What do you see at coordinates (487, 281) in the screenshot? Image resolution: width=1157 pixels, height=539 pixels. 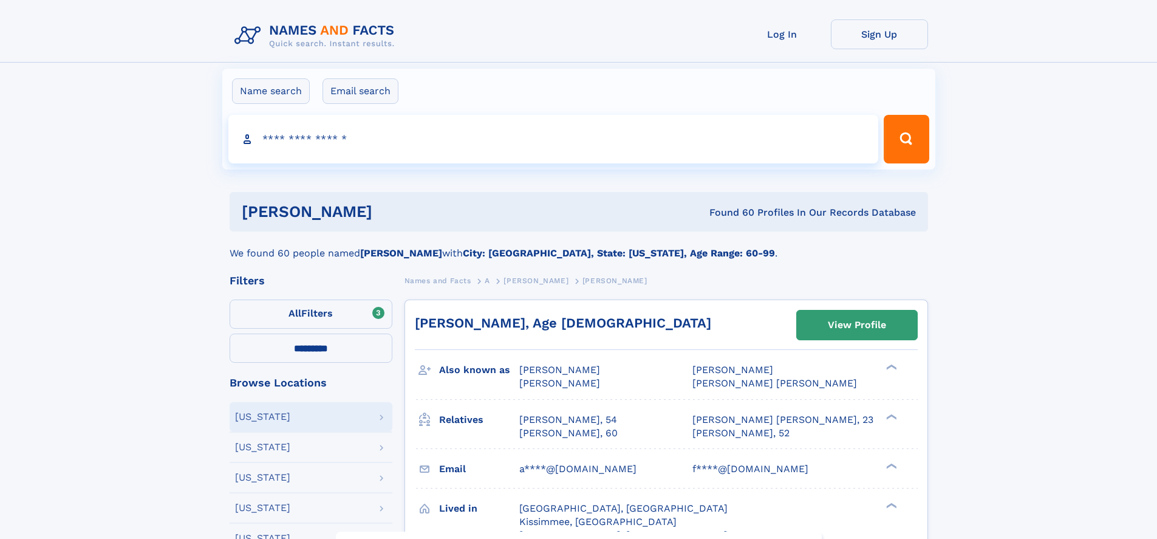 I see `span: A` at bounding box center [487, 281].